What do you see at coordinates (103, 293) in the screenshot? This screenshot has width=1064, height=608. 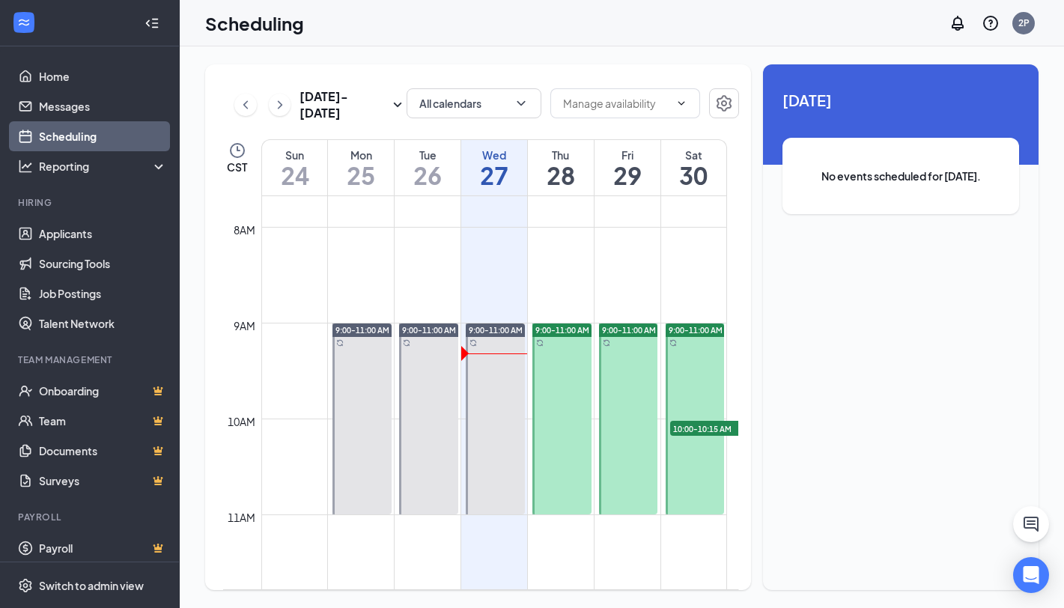 I see `a: Job Postings` at bounding box center [103, 293].